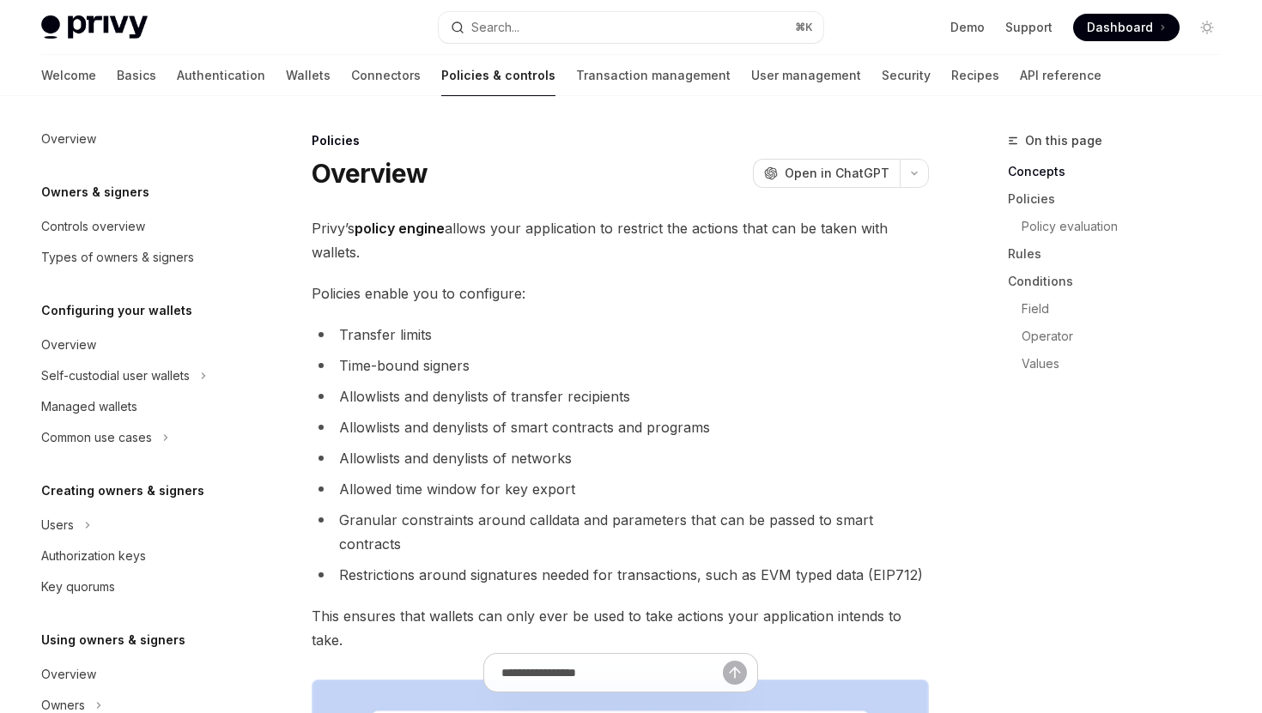  I want to click on li: Allowlists and denylists of networks, so click(620, 458).